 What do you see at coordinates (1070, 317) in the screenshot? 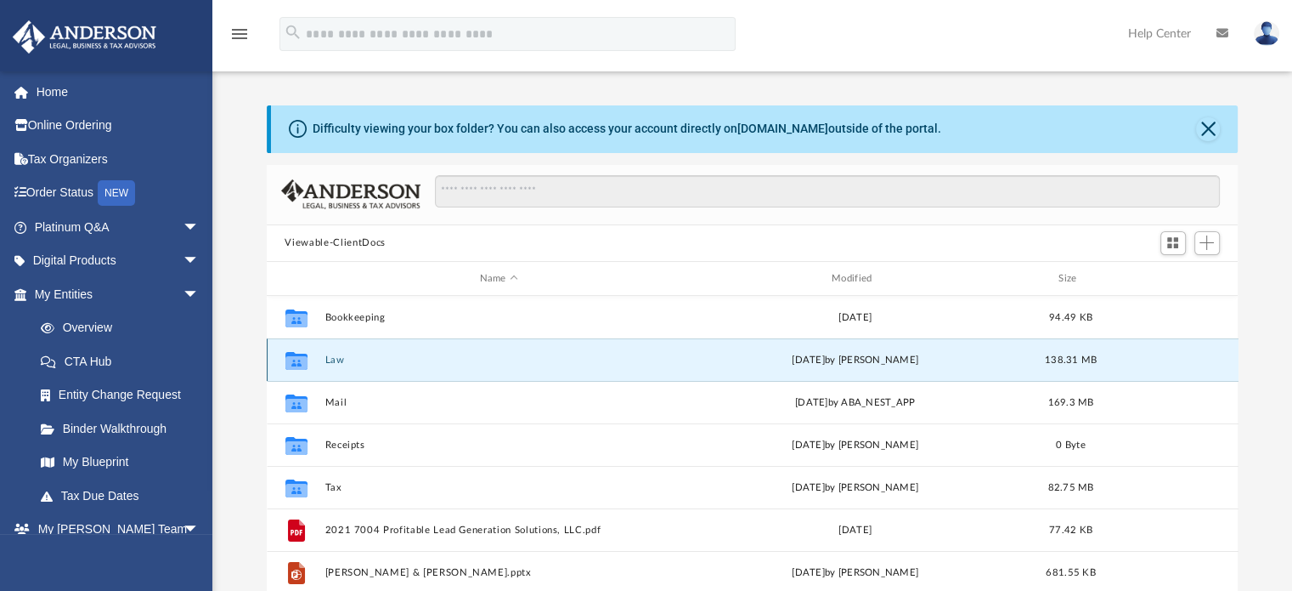
I see `span: 94.49 KB` at bounding box center [1070, 317].